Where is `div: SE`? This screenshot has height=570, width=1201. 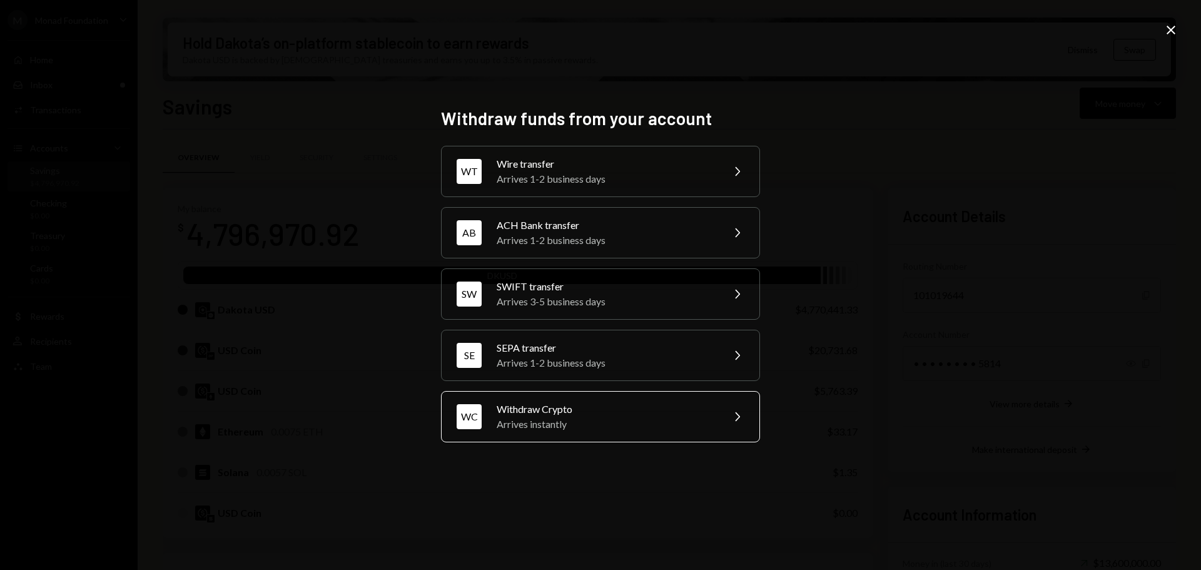
div: SE is located at coordinates (469, 355).